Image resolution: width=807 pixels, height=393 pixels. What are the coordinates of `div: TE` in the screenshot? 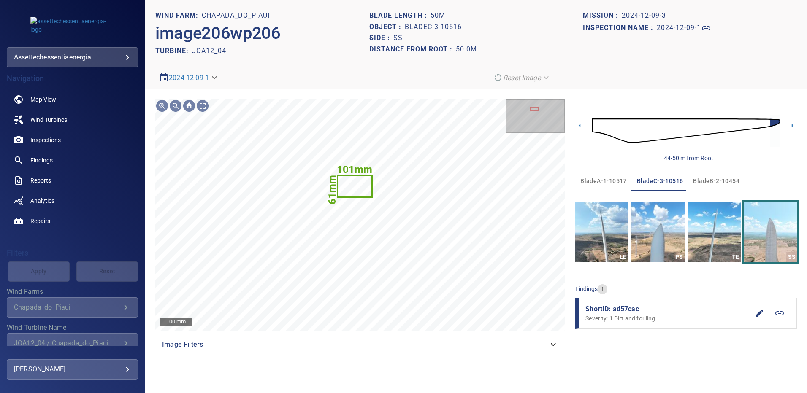 It's located at (735, 257).